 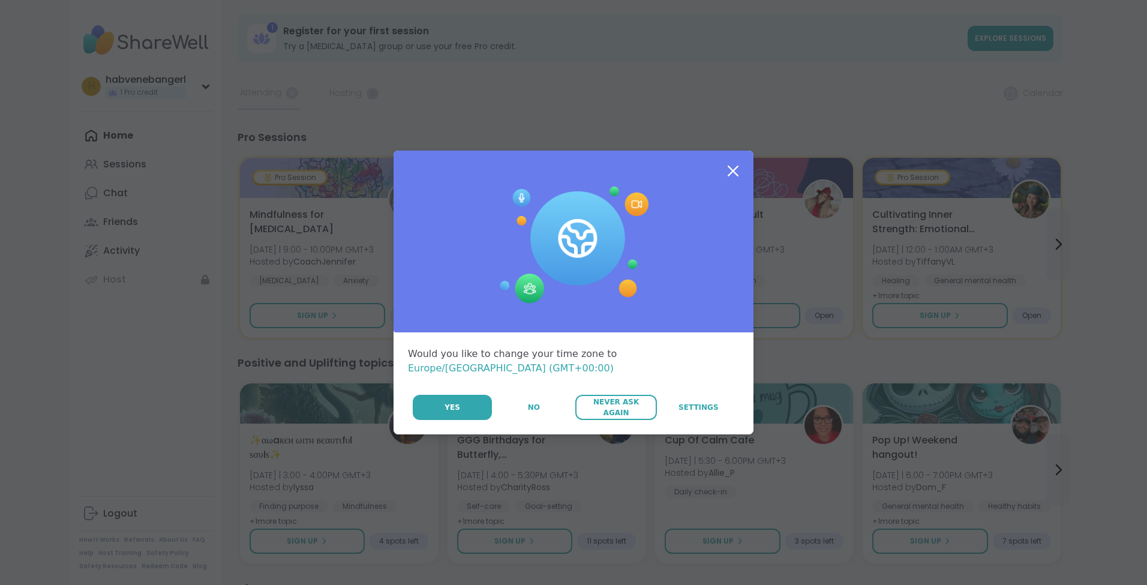 I want to click on div: Would you like to change your time zone to, so click(x=573, y=361).